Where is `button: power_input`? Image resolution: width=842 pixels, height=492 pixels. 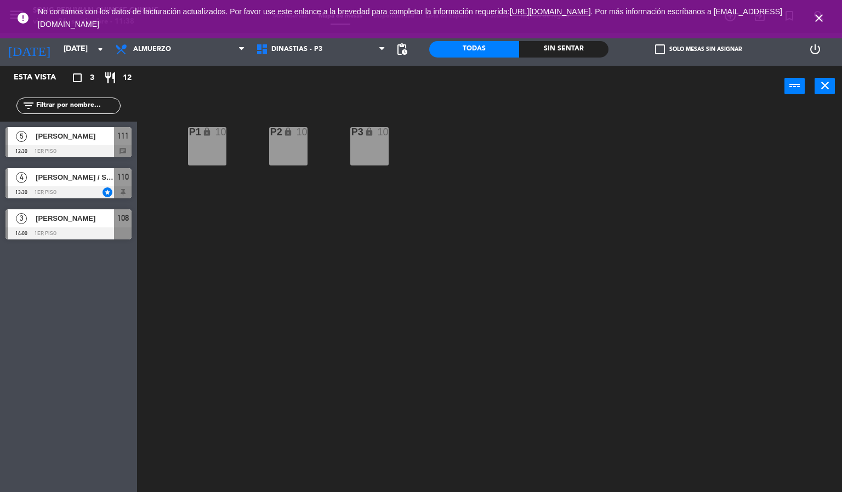 button: power_input is located at coordinates (795, 86).